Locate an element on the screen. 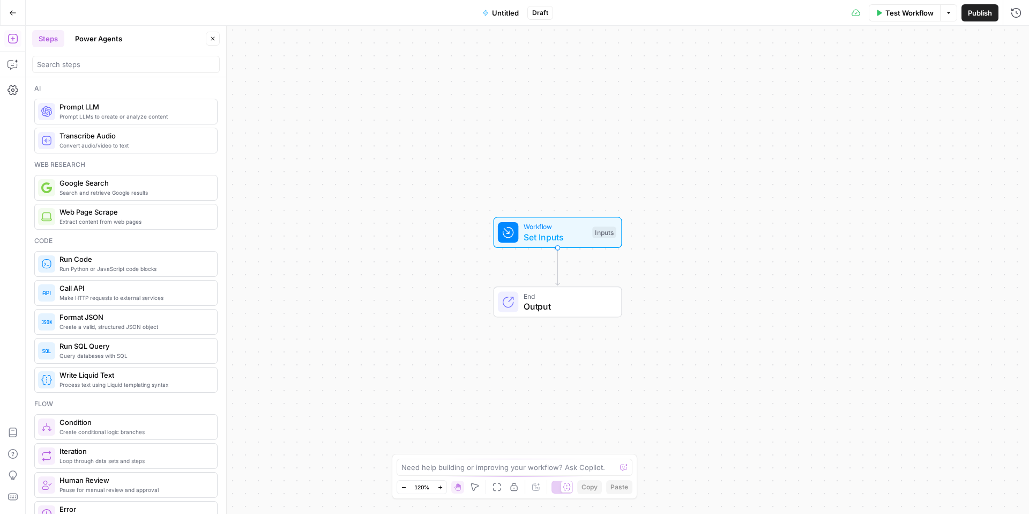 The image size is (1029, 514). div: WorkflowSet InputsInputs is located at coordinates (558, 232).